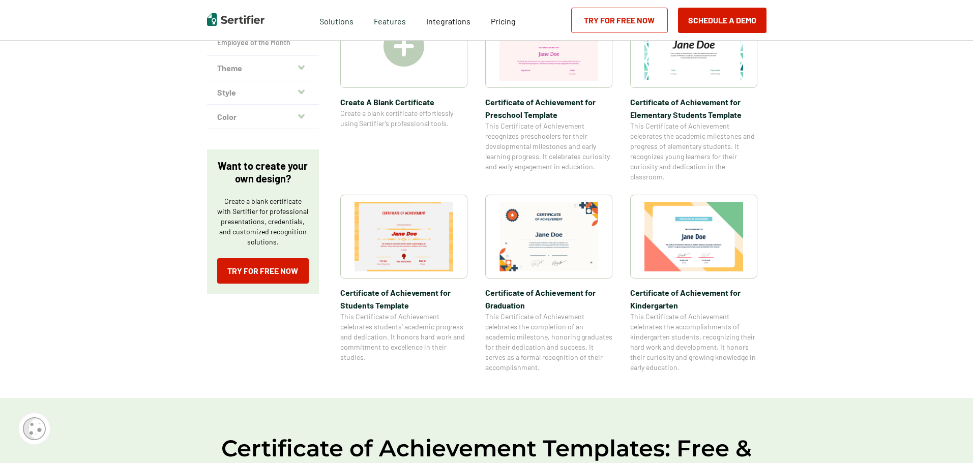 The height and width of the screenshot is (463, 973). Describe the element at coordinates (404, 299) in the screenshot. I see `span: Certificate of Achievement for Students Template` at that location.